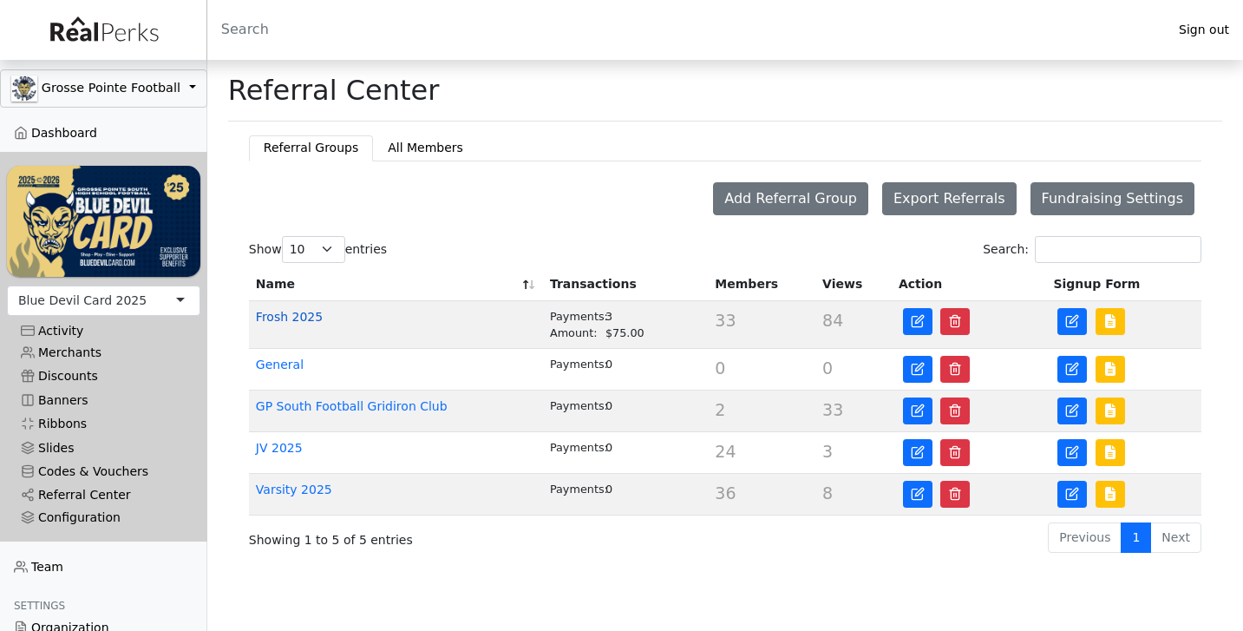 This screenshot has height=631, width=1243. Describe the element at coordinates (39, 605) in the screenshot. I see `span: Settings` at that location.